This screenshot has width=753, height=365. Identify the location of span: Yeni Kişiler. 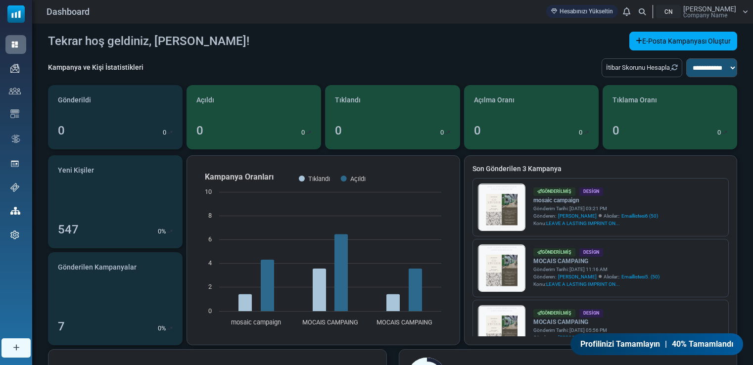
(76, 170).